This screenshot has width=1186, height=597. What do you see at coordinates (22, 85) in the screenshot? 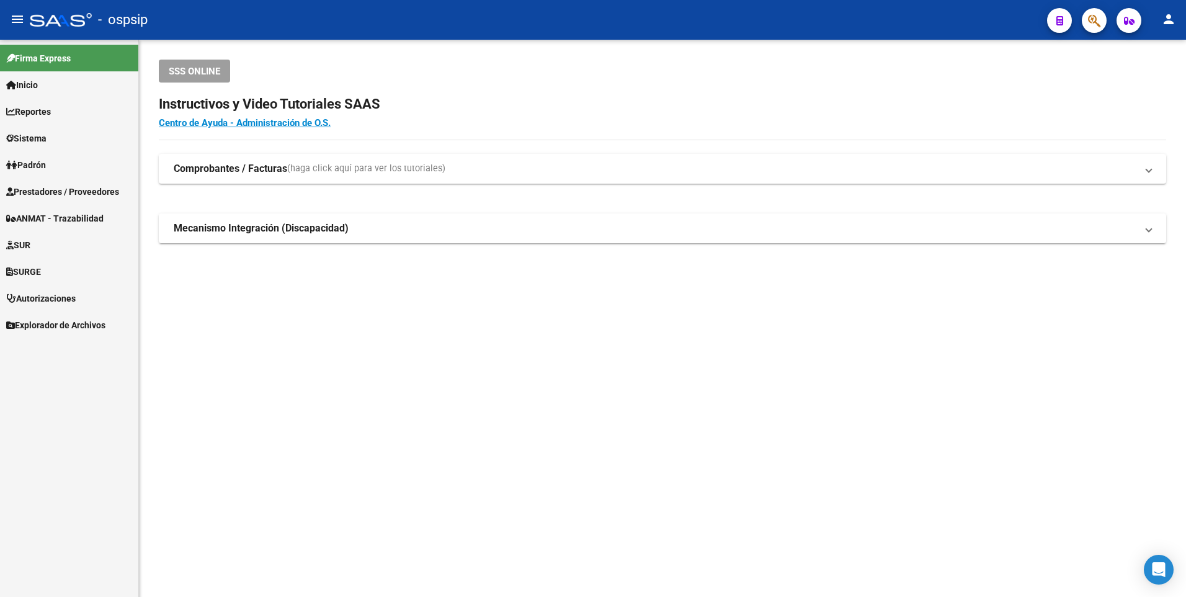
I see `span: Inicio` at bounding box center [22, 85].